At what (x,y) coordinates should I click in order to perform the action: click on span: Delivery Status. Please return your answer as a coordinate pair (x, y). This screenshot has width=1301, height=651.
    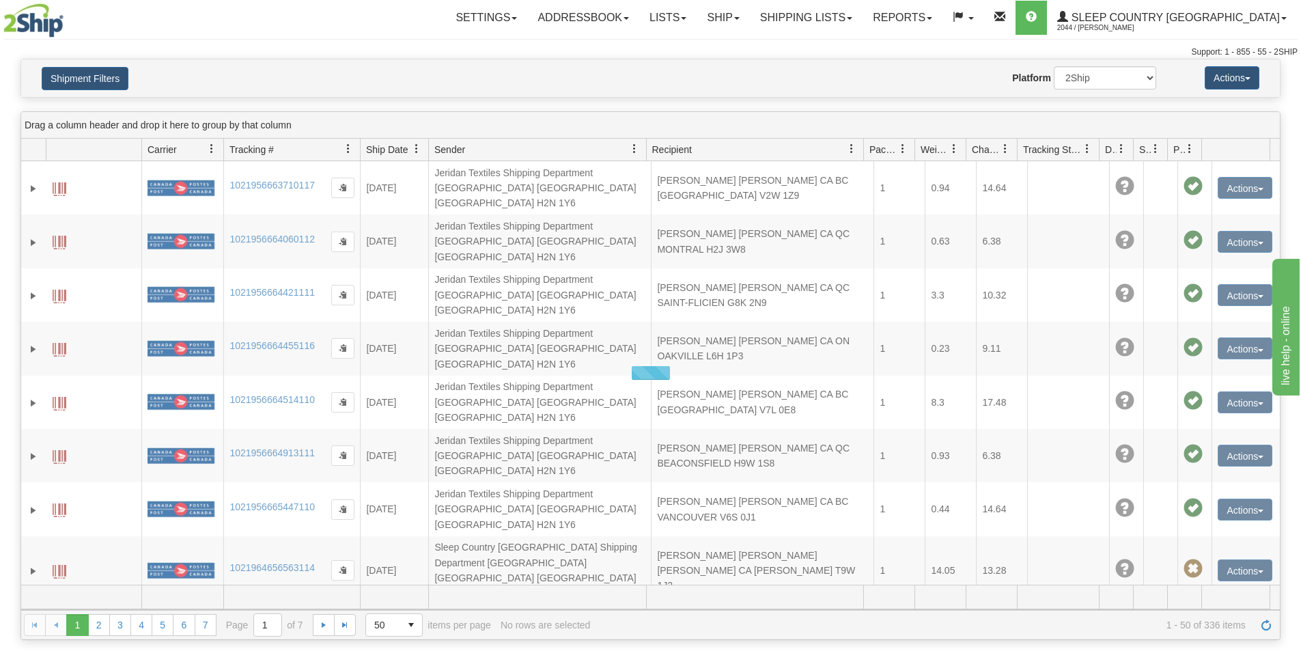
    Looking at the image, I should click on (1110, 150).